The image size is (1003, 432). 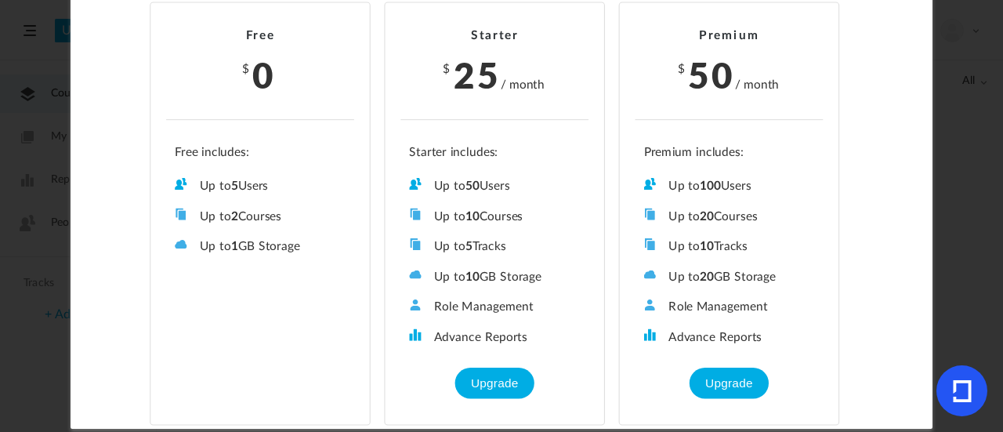 I want to click on b: 1, so click(x=234, y=246).